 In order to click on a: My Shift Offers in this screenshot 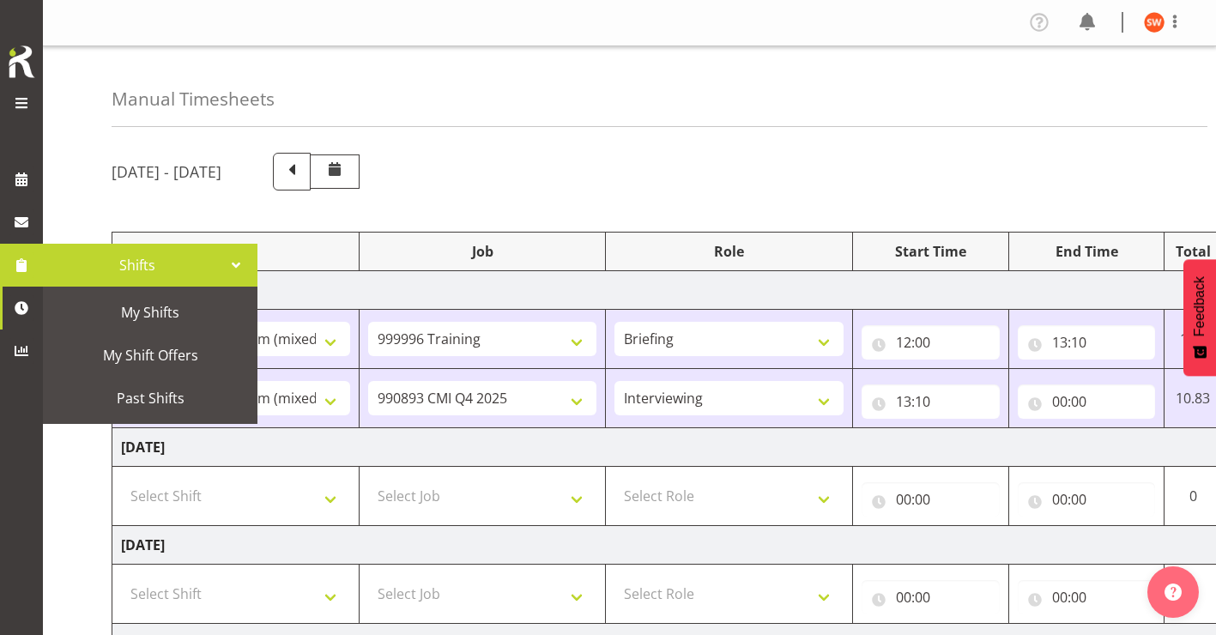, I will do `click(150, 355)`.